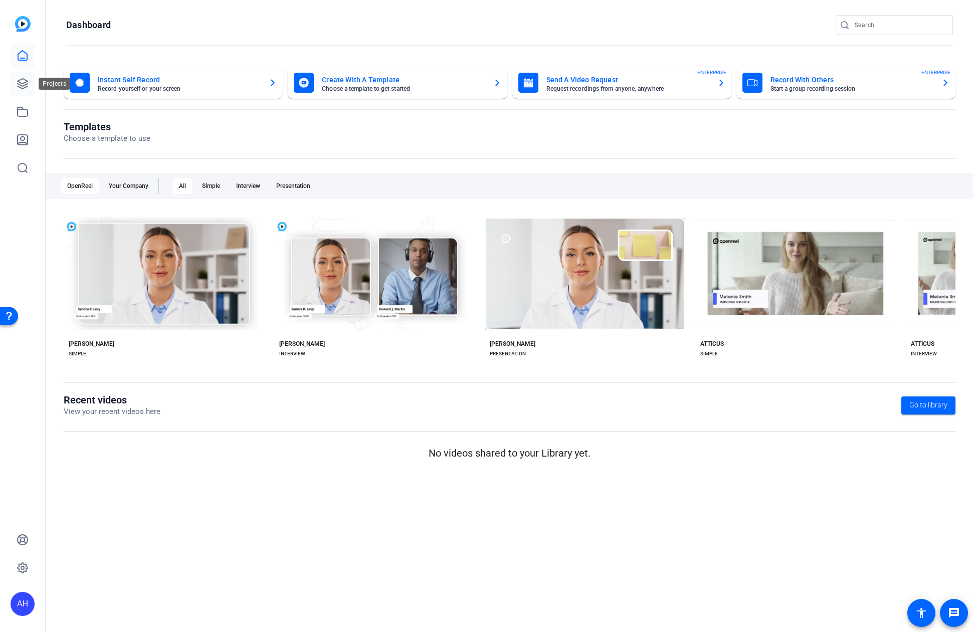 This screenshot has width=973, height=632. I want to click on mat-card-subtitle: Request recordings from anyone, anywhere, so click(628, 89).